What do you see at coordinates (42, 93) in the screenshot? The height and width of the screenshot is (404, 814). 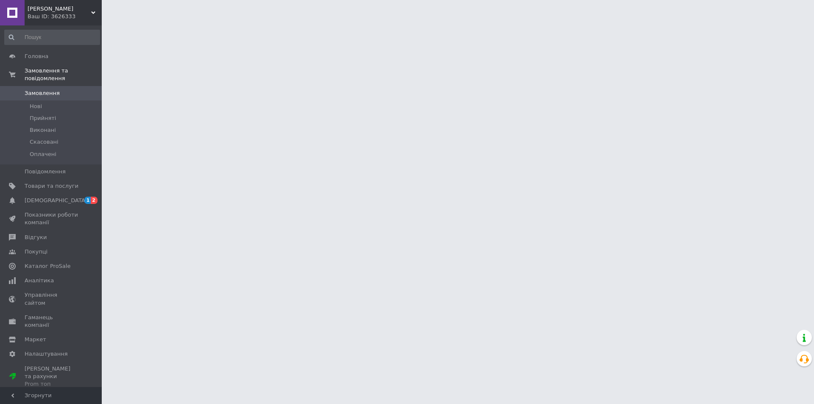 I see `span: Замовлення` at bounding box center [42, 93].